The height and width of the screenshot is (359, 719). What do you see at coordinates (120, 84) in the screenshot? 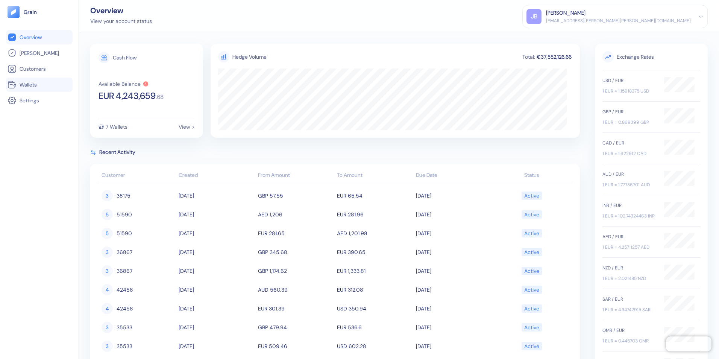
I see `div: Available Balance` at bounding box center [120, 84].